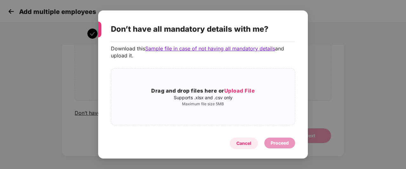 Image resolution: width=406 pixels, height=169 pixels. I want to click on p: Maximum file size 5MB, so click(203, 104).